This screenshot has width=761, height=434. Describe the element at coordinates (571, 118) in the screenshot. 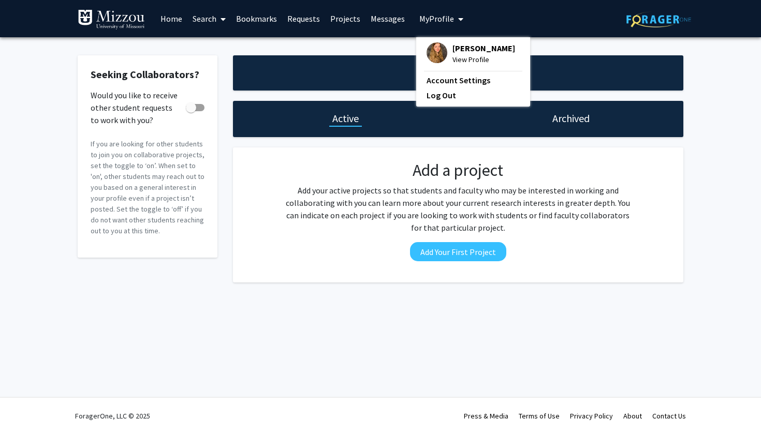

I see `h1: Archived` at that location.